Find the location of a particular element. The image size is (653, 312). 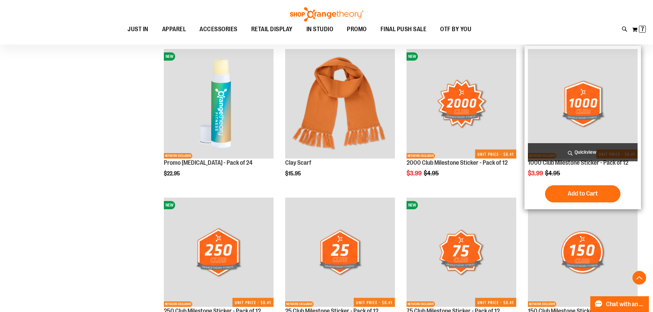

a: Promo Lip Balm - Pack of 24NEWNETWORK EXCLUSIVE is located at coordinates (219, 104).